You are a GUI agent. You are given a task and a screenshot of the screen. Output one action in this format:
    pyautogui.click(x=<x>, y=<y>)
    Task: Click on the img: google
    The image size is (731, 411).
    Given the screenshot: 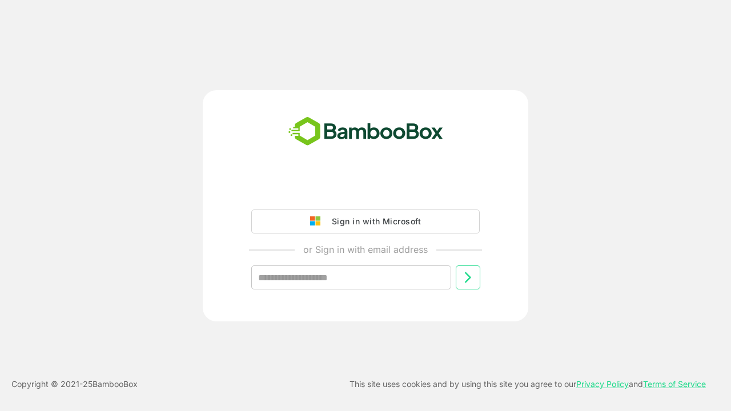 What is the action you would take?
    pyautogui.click(x=318, y=222)
    